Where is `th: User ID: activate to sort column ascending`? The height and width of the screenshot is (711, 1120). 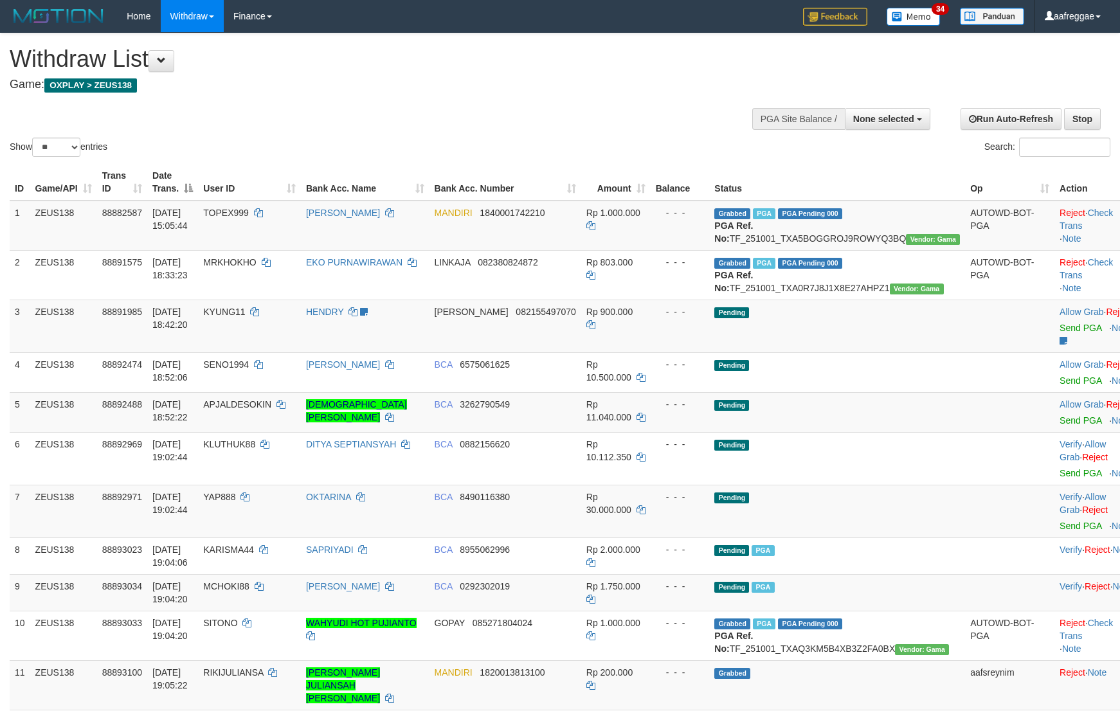 th: User ID: activate to sort column ascending is located at coordinates (249, 182).